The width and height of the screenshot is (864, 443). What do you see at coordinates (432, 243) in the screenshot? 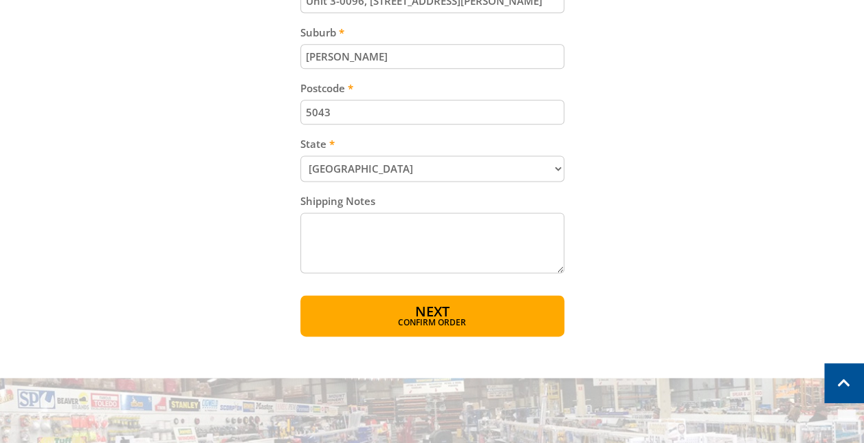
I see `textarea: overall type: UNKNOWN_TYPE html type: HTML_TYPE_UNSPECIFIED server type: NO_SERVER_DATA heuristic...` at bounding box center [432, 243].